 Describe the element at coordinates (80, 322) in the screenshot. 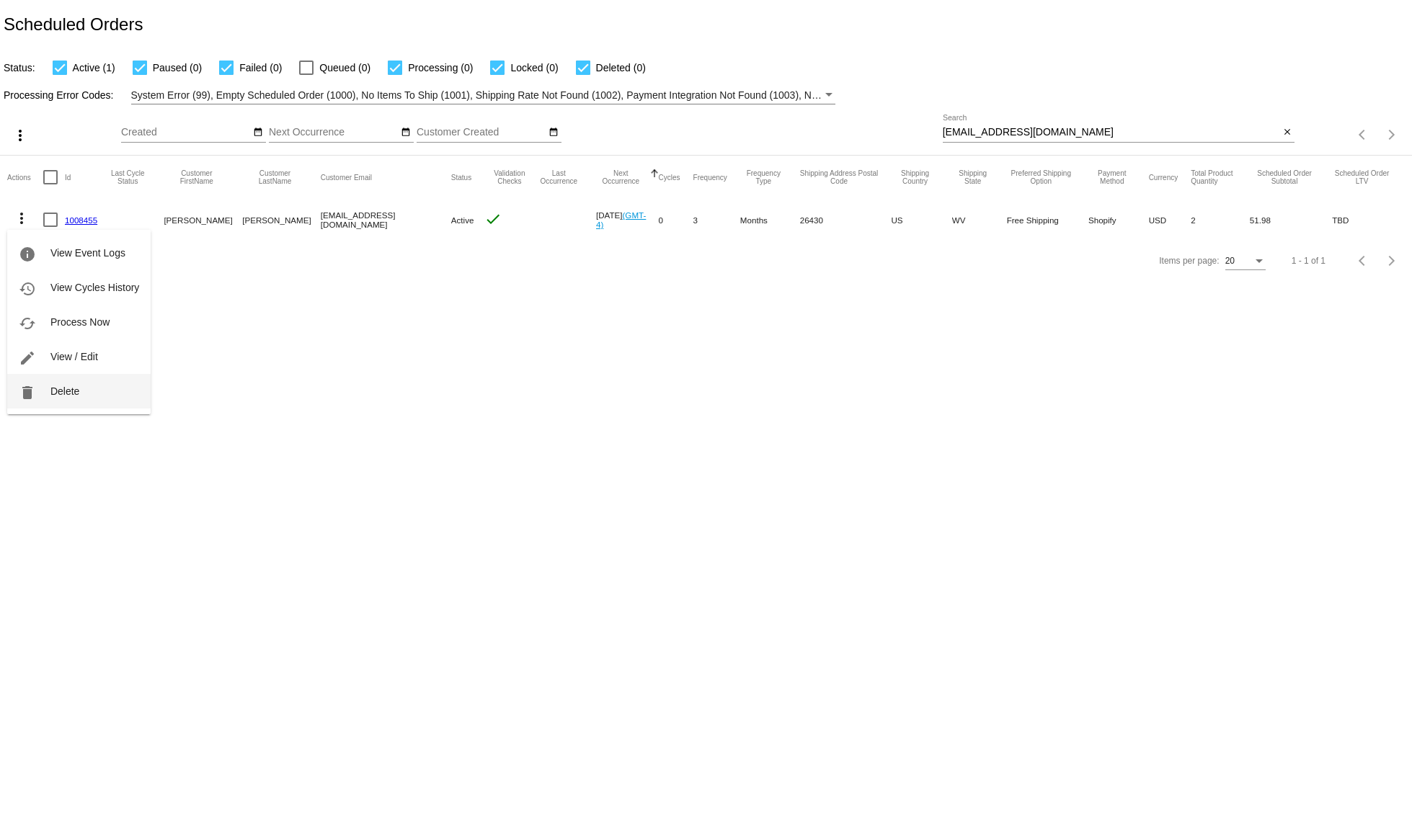

I see `span: Process Now` at that location.